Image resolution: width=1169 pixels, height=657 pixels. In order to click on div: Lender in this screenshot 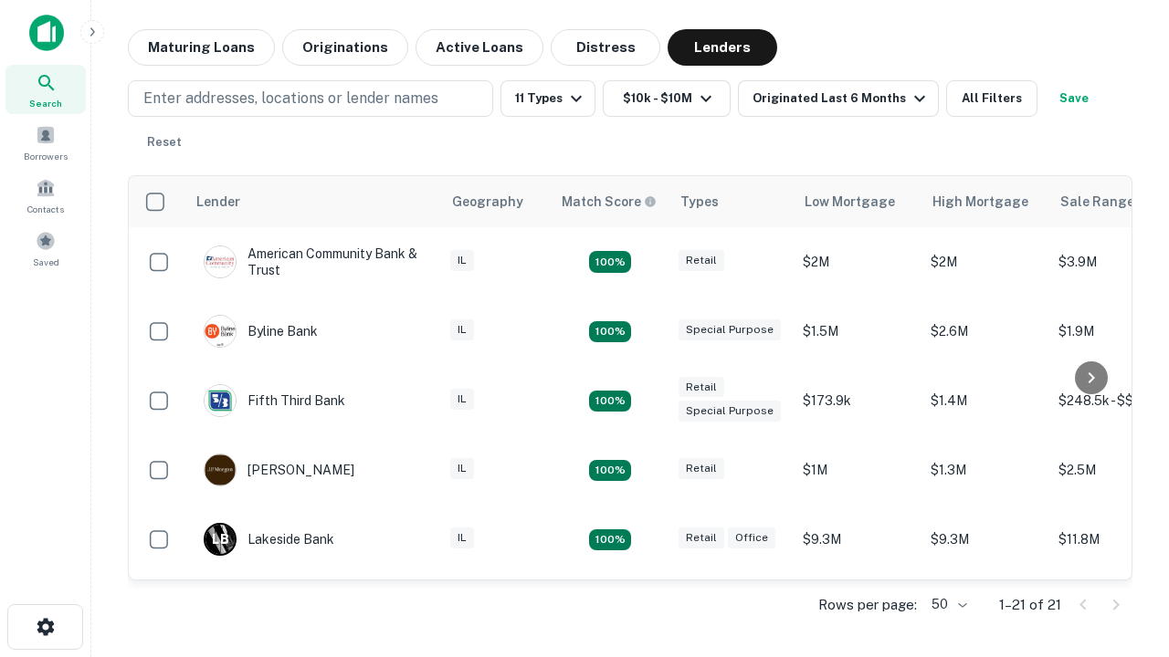, I will do `click(218, 202)`.